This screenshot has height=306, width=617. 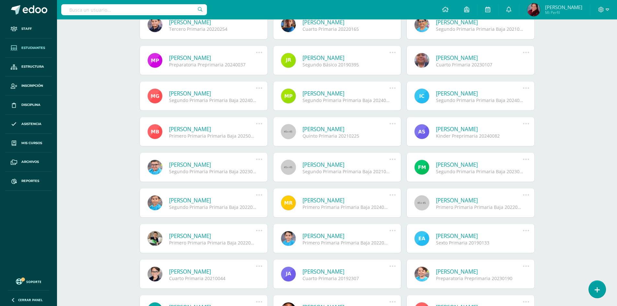 I want to click on div: Primero Primaria Primaria Baja 20250008, so click(x=212, y=136).